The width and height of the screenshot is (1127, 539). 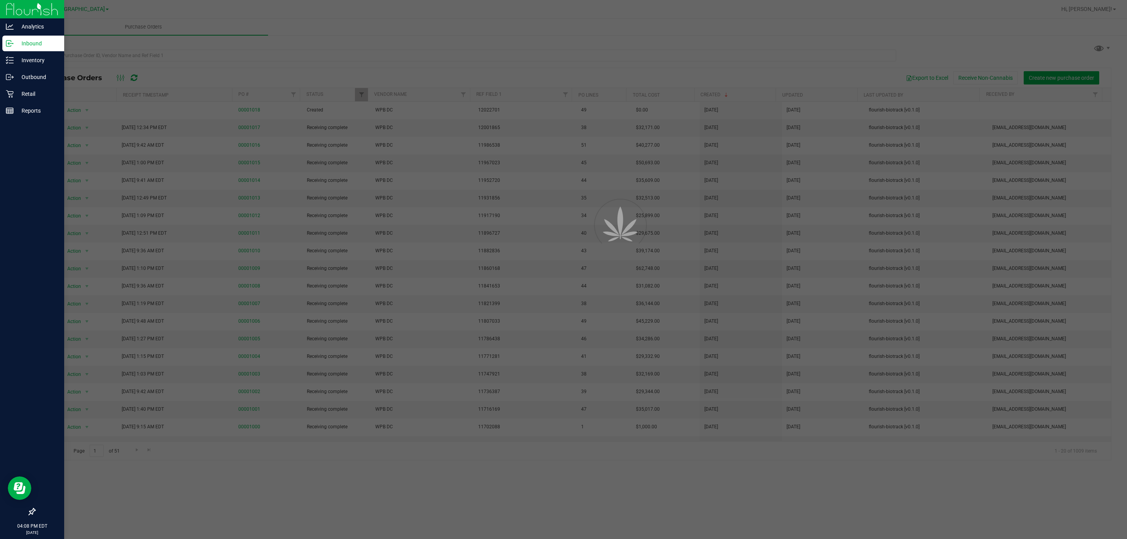 What do you see at coordinates (10, 77) in the screenshot?
I see `inline-svg: Outbound` at bounding box center [10, 77].